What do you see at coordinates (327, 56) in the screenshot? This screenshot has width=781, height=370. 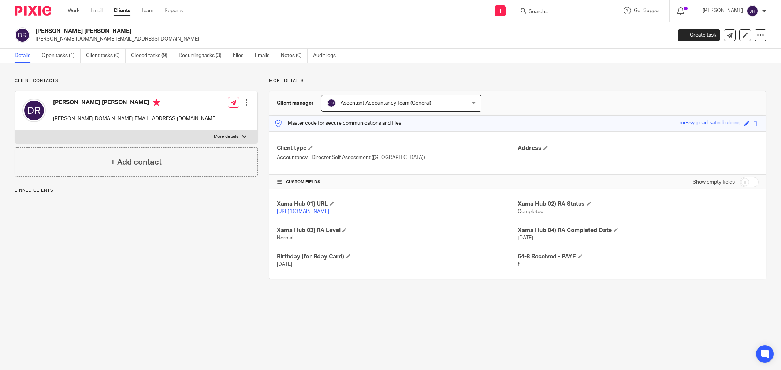 I see `a: Audit logs` at bounding box center [327, 56].